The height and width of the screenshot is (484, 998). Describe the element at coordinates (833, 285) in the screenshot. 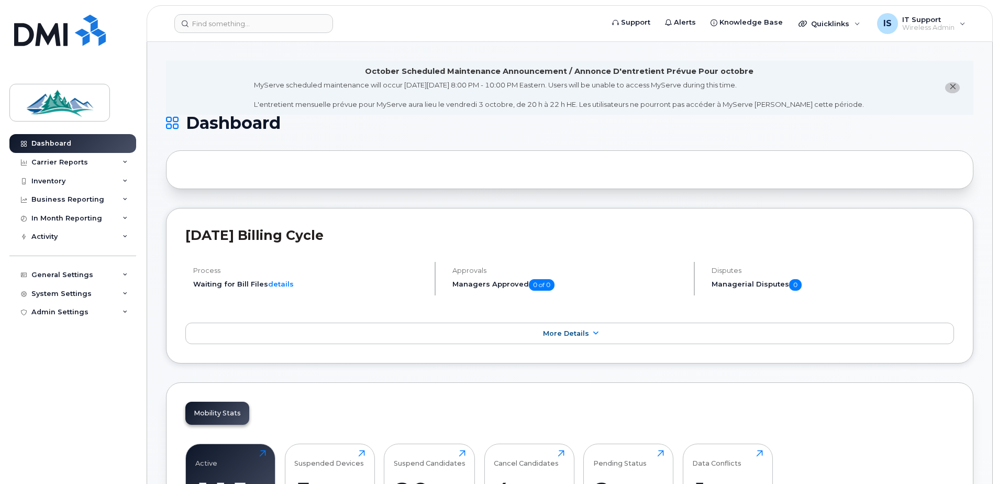

I see `h5: Managerial Disputes` at that location.